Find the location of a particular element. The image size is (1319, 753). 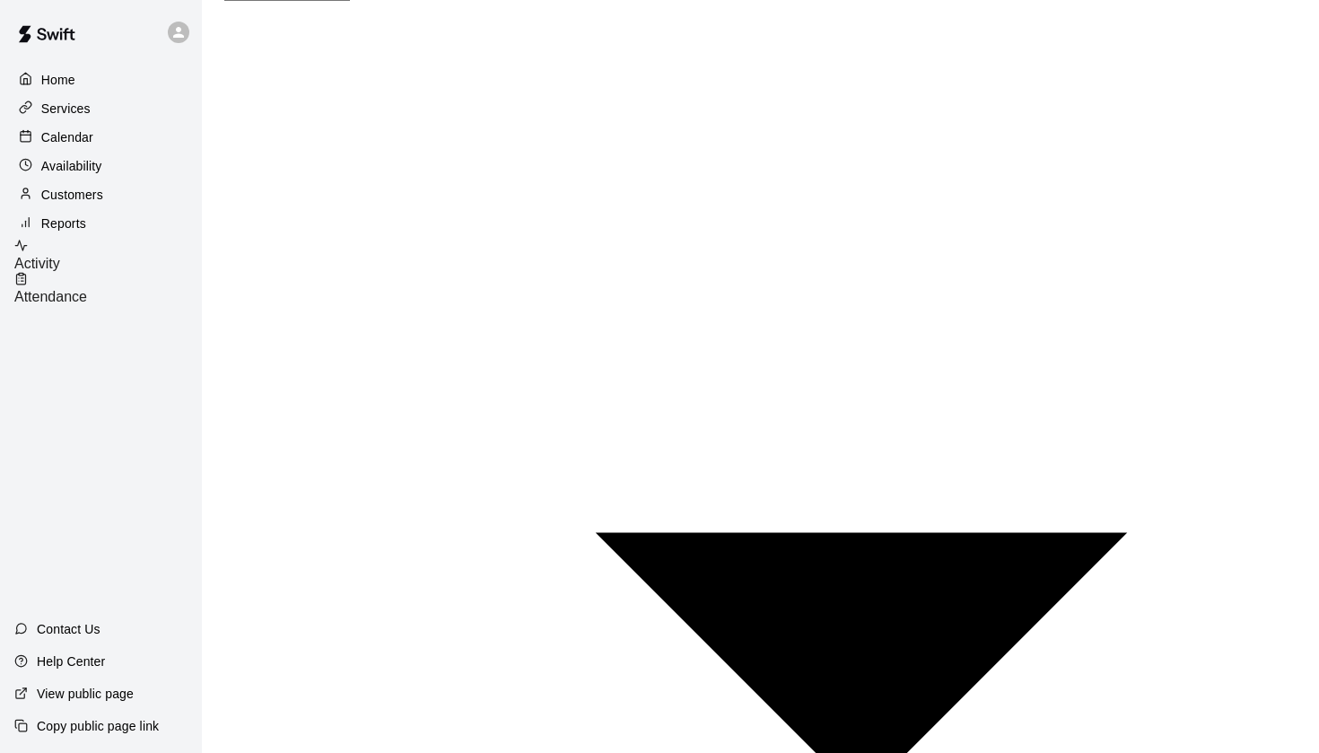

p: Home is located at coordinates (58, 80).